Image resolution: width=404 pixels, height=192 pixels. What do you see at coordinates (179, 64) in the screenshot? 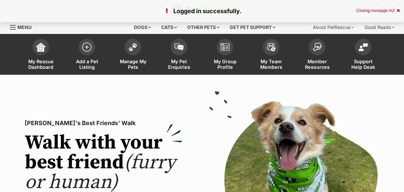
I see `span: My Pet Enquiries` at bounding box center [179, 64].